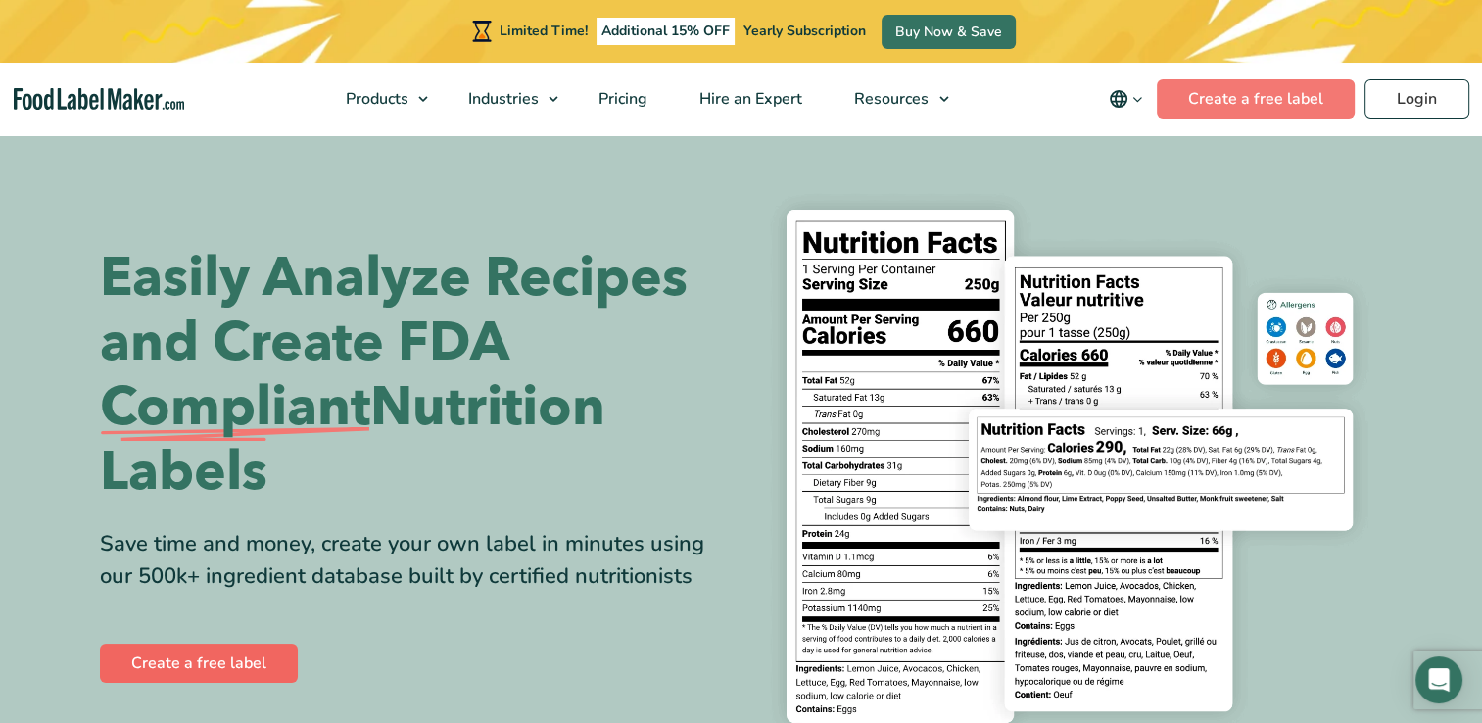 The height and width of the screenshot is (723, 1482). Describe the element at coordinates (379, 99) in the screenshot. I see `a: Products` at that location.